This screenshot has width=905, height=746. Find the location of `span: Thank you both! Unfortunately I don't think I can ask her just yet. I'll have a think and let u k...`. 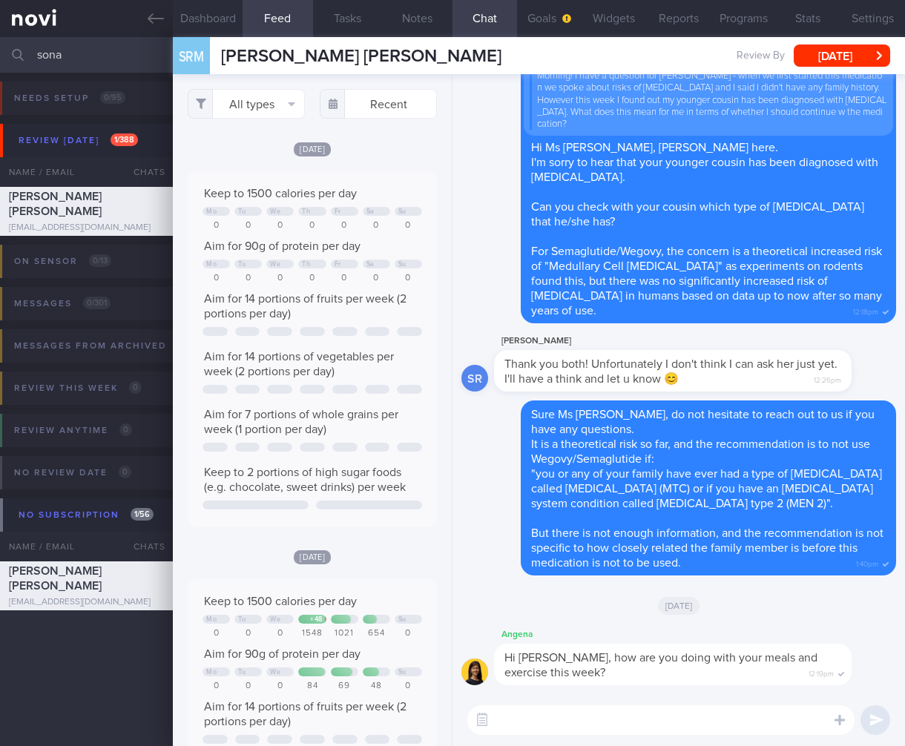

span: Thank you both! Unfortunately I don't think I can ask her just yet. I'll have a think and let u k... is located at coordinates (671, 372).